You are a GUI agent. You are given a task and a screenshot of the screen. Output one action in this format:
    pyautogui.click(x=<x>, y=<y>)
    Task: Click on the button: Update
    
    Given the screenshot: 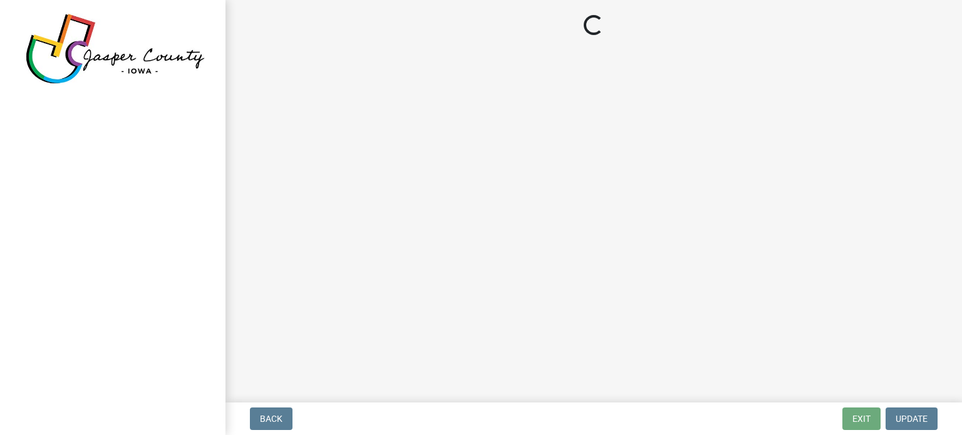 What is the action you would take?
    pyautogui.click(x=912, y=419)
    